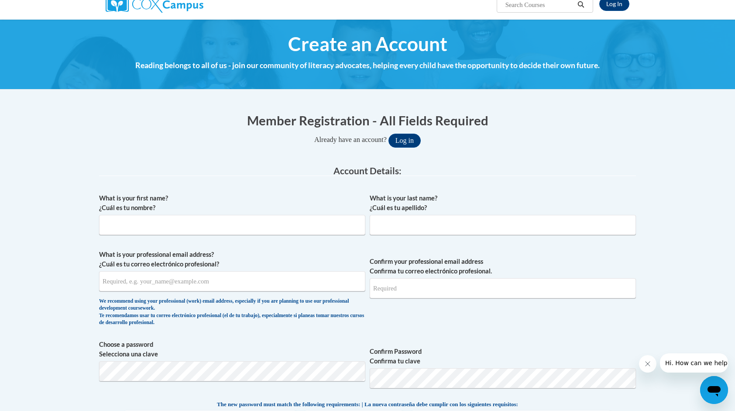  What do you see at coordinates (503, 356) in the screenshot?
I see `label: Confirm Password Confirma tu clave` at bounding box center [503, 356].